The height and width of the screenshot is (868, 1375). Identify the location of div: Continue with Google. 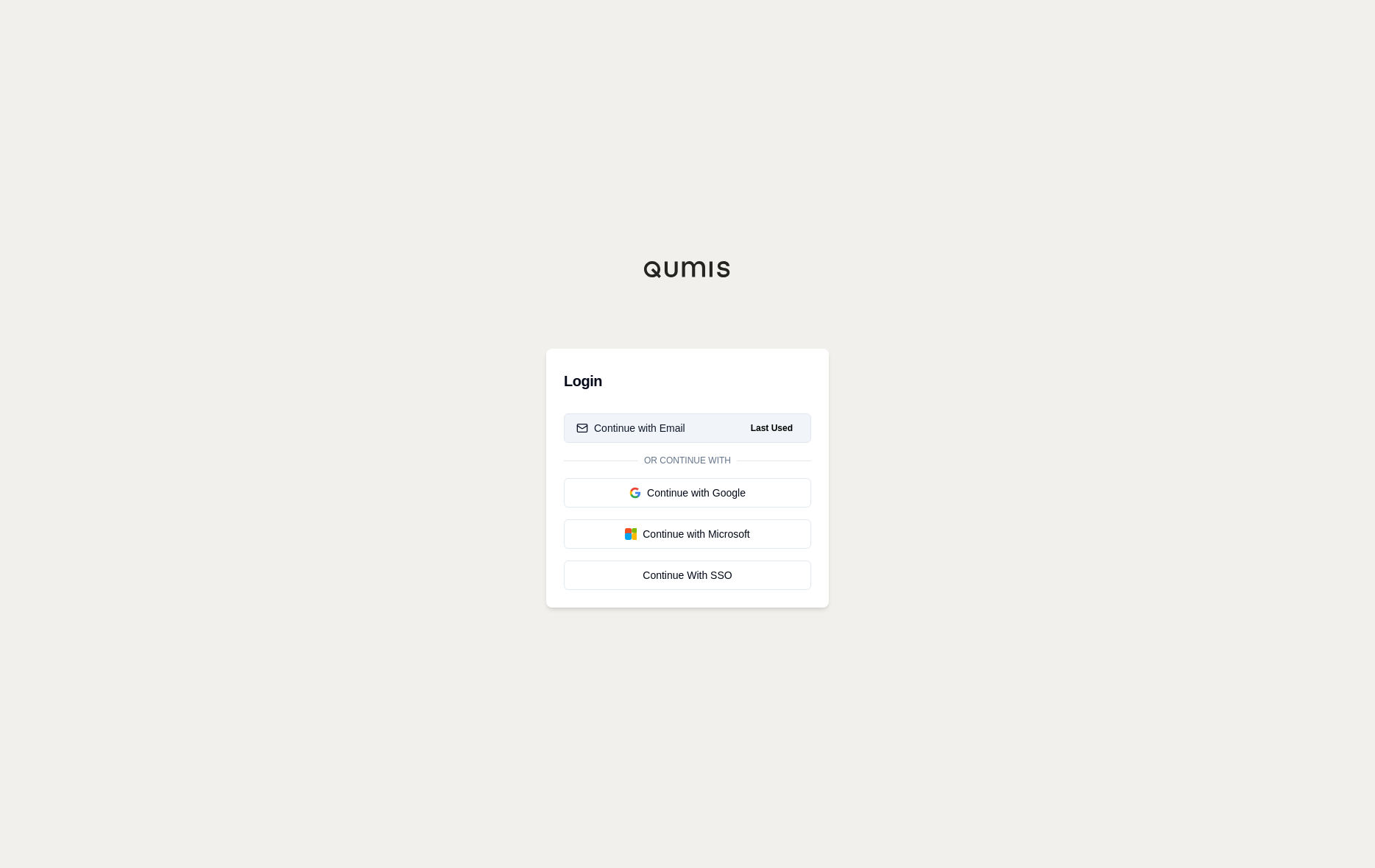
(687, 493).